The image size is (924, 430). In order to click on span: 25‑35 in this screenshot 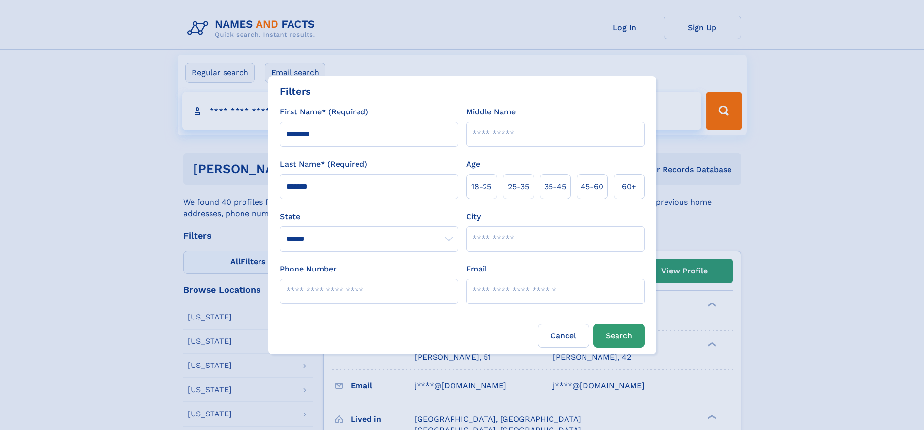, I will do `click(519, 187)`.